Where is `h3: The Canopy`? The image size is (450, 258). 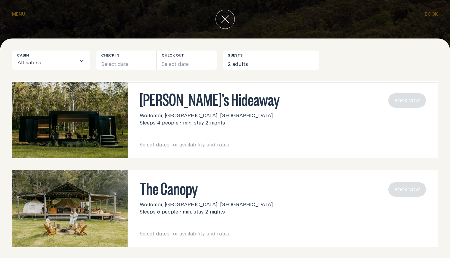 h3: The Canopy is located at coordinates (282, 188).